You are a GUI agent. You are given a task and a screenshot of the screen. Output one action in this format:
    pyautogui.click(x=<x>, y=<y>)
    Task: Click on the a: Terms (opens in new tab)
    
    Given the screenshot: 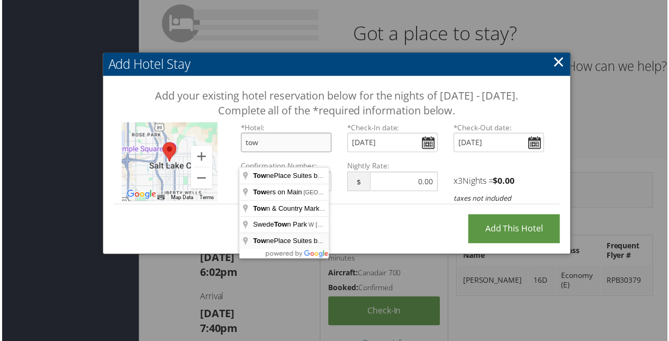 What is the action you would take?
    pyautogui.click(x=206, y=198)
    